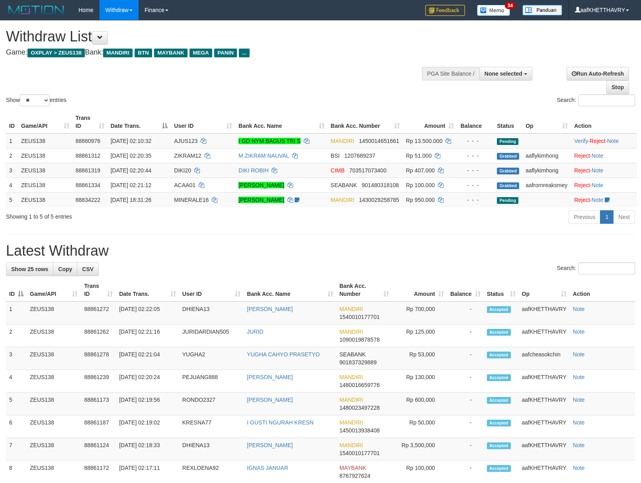 The height and width of the screenshot is (483, 641). Describe the element at coordinates (54, 290) in the screenshot. I see `th: Game/API: activate to sort column ascending` at that location.